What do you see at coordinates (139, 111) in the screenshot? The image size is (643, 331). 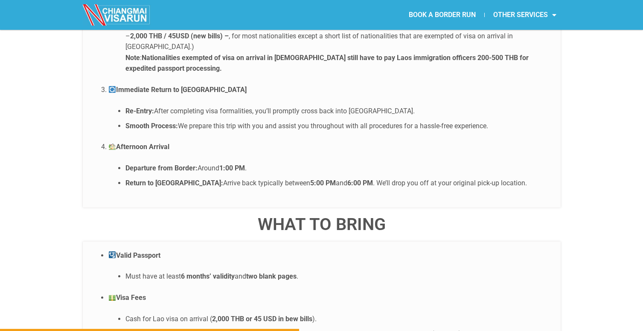 I see `strong: Re-Entry:` at bounding box center [139, 111].